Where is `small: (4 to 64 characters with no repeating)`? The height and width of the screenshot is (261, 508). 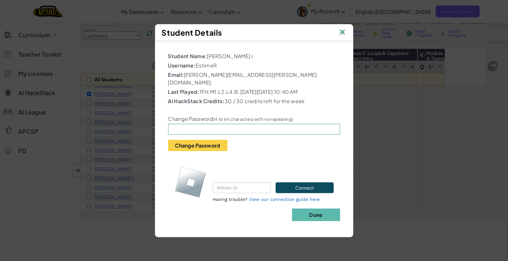 small: (4 to 64 characters with no repeating) is located at coordinates (253, 119).